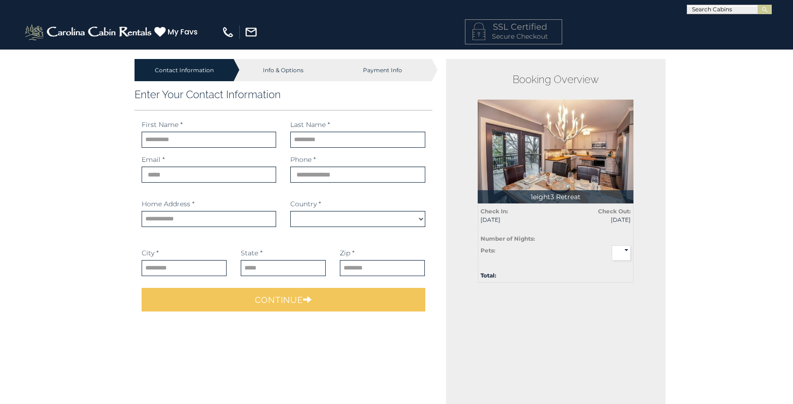 The width and height of the screenshot is (793, 404). I want to click on label: City *, so click(150, 253).